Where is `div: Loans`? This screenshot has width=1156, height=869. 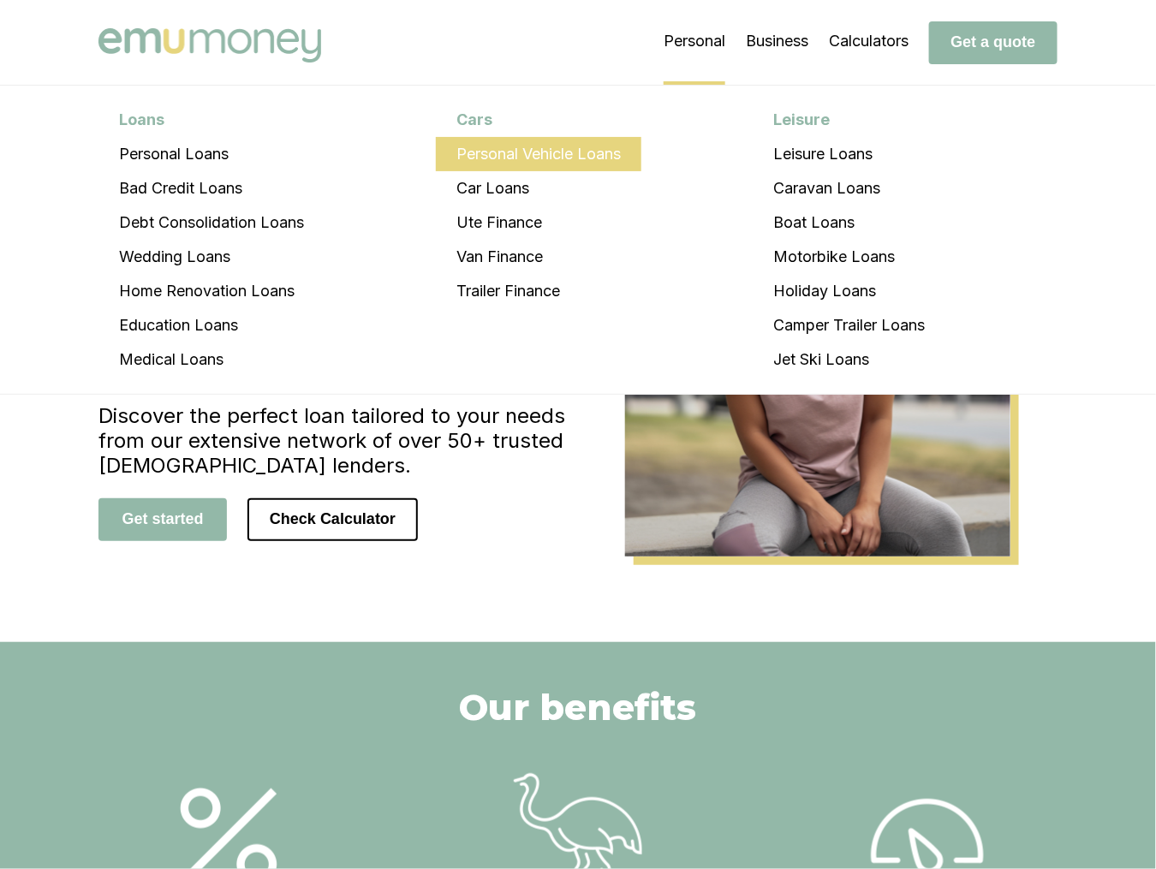 div: Loans is located at coordinates (211, 120).